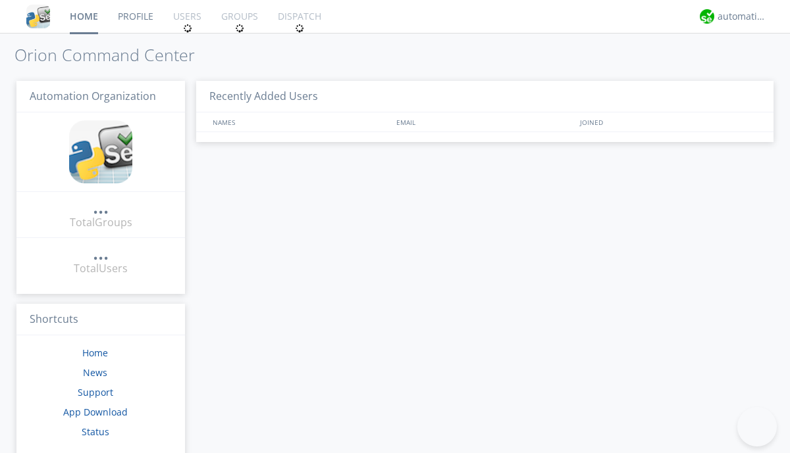 Image resolution: width=790 pixels, height=453 pixels. Describe the element at coordinates (299, 122) in the screenshot. I see `div: NAMES` at that location.